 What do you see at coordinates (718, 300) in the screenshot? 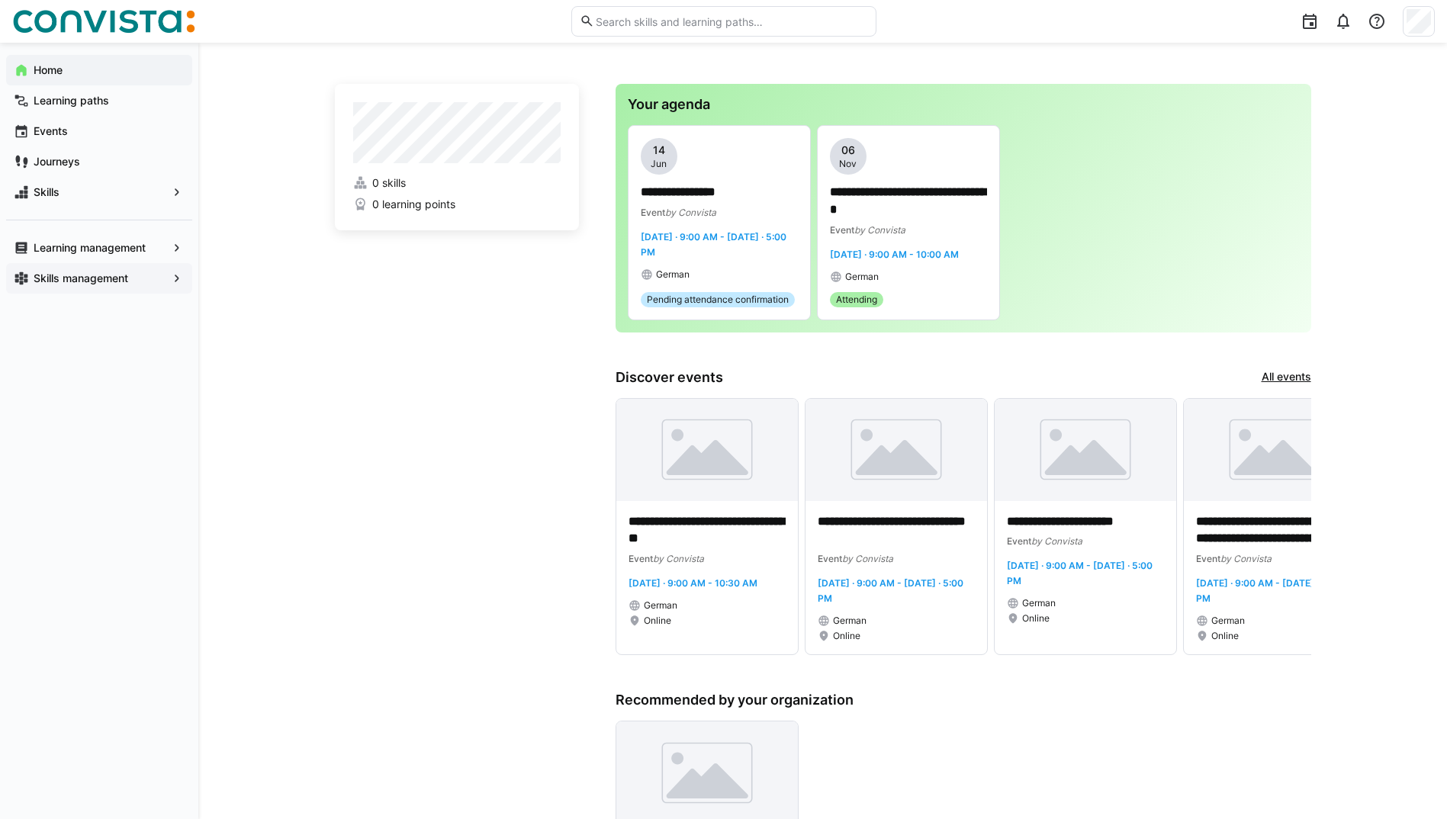
I see `span: Pending attendance confirmation` at bounding box center [718, 300].